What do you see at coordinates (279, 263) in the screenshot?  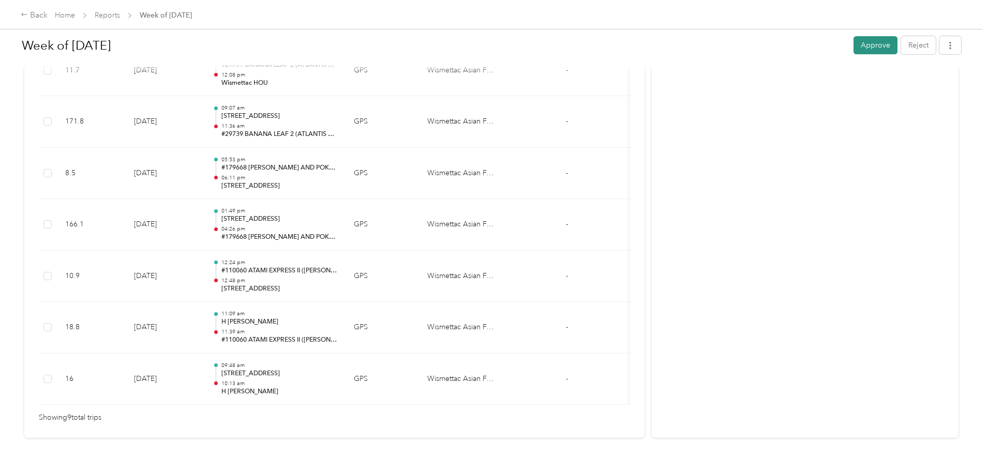 I see `p: 12:24 pm` at bounding box center [279, 263].